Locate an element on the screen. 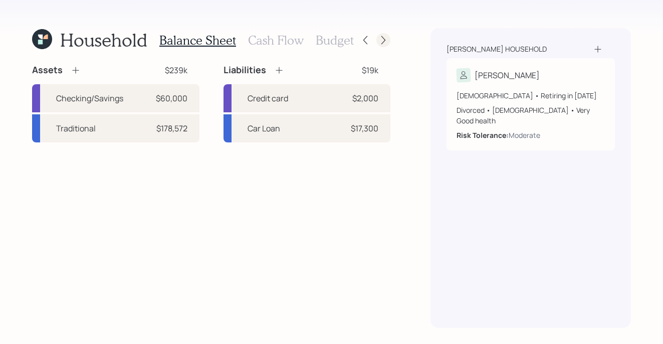 Image resolution: width=663 pixels, height=344 pixels. h1: Household is located at coordinates (104, 40).